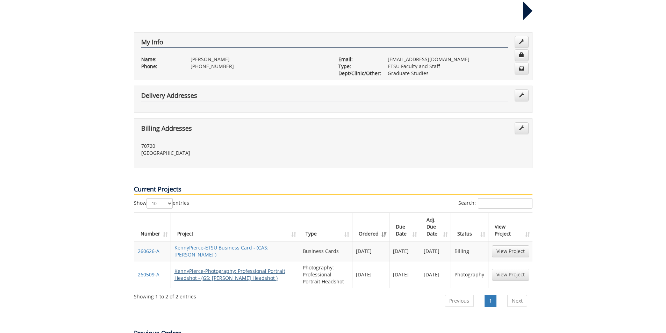 The image size is (666, 333). I want to click on a: Previous, so click(459, 301).